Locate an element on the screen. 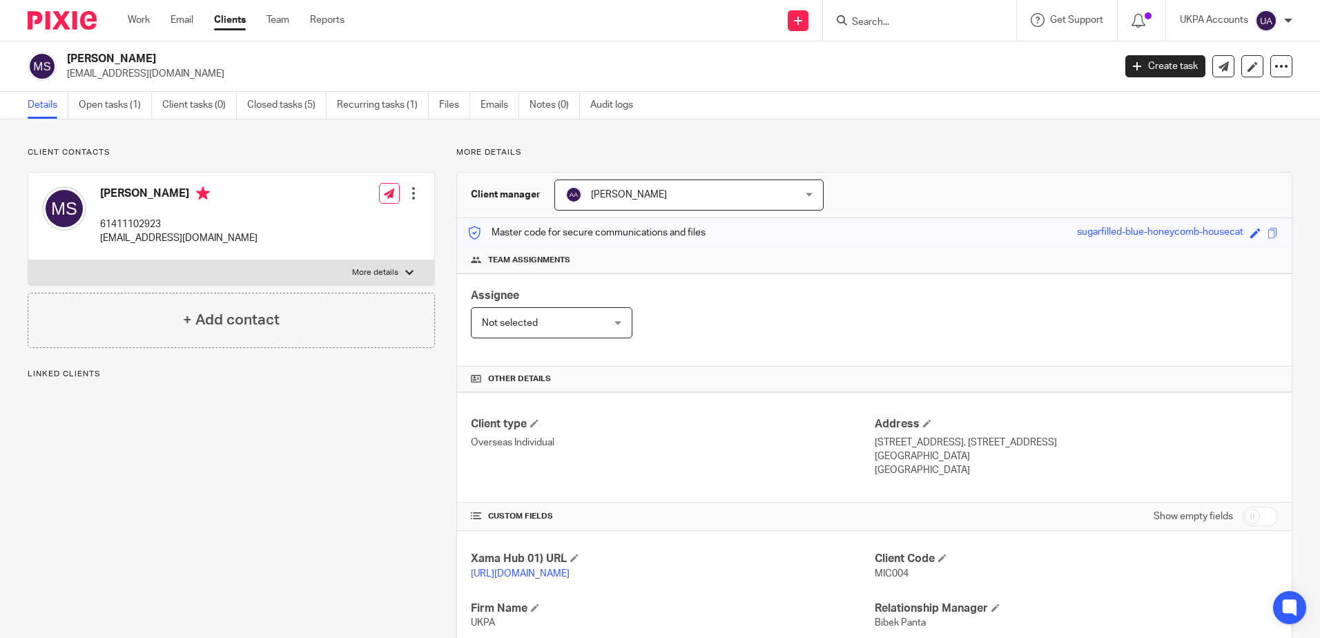 The width and height of the screenshot is (1320, 638). h4: Address is located at coordinates (1076, 424).